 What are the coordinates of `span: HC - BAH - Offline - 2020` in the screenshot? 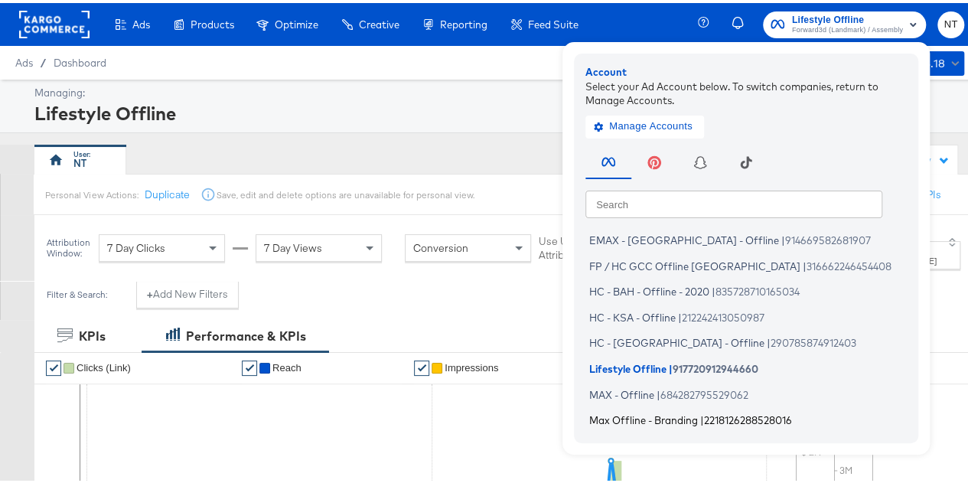 It's located at (649, 289).